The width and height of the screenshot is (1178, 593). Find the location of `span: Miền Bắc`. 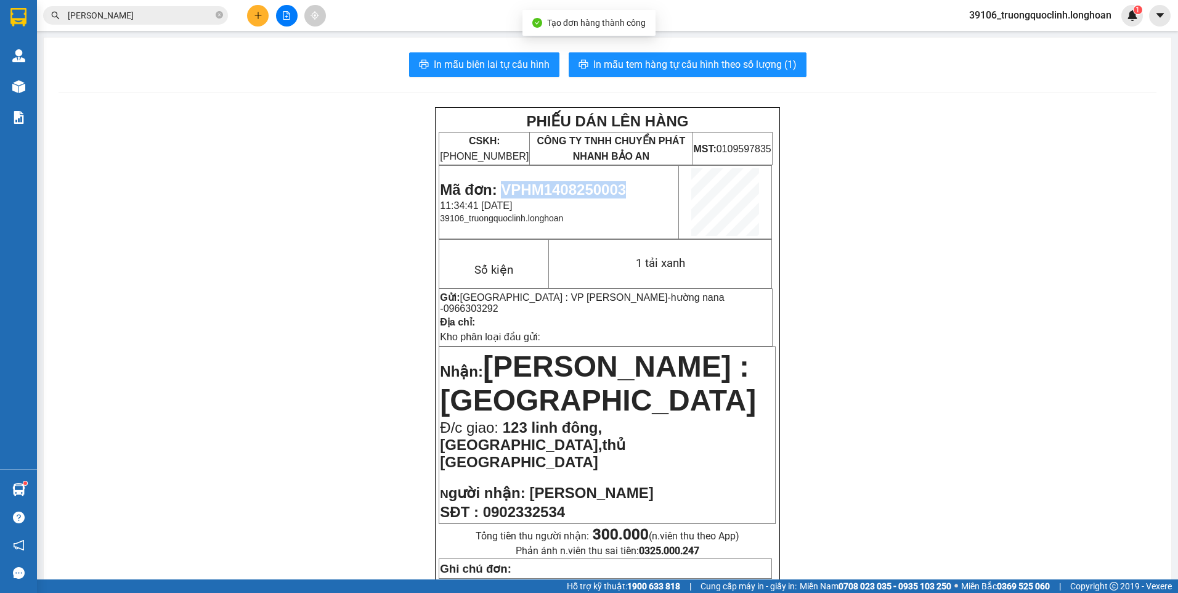

span: Miền Bắc is located at coordinates (1006, 586).